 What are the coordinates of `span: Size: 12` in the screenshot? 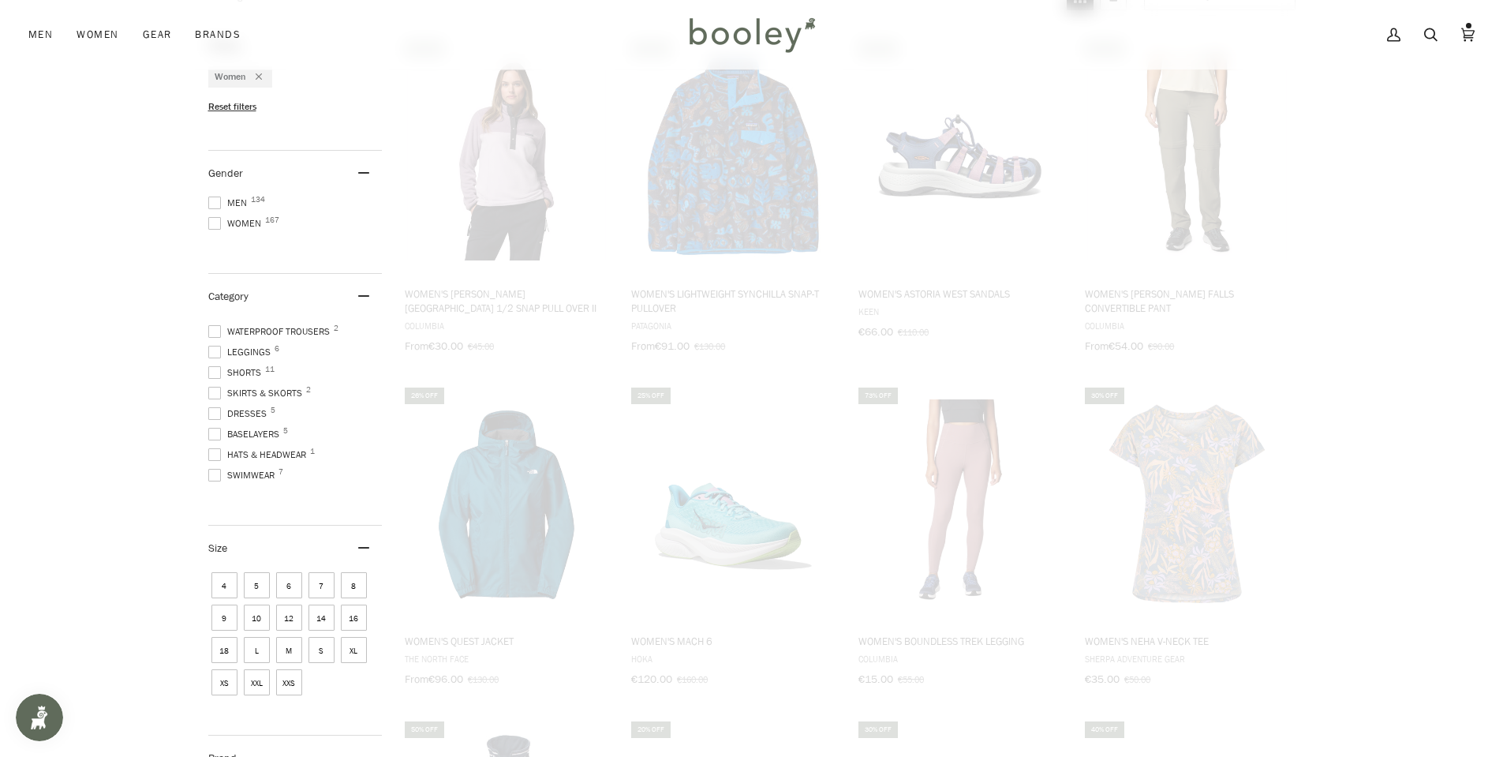 It's located at (289, 617).